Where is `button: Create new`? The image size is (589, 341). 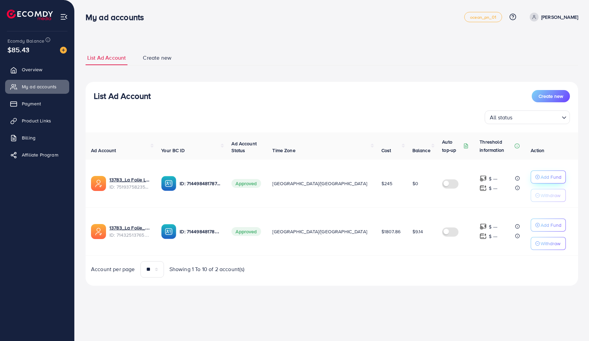
button: Create new is located at coordinates (551, 96).